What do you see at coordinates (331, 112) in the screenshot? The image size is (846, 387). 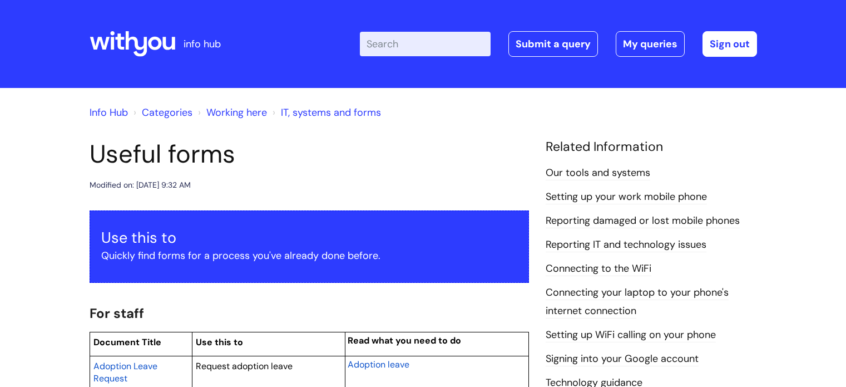 I see `a: IT, systems and forms` at bounding box center [331, 112].